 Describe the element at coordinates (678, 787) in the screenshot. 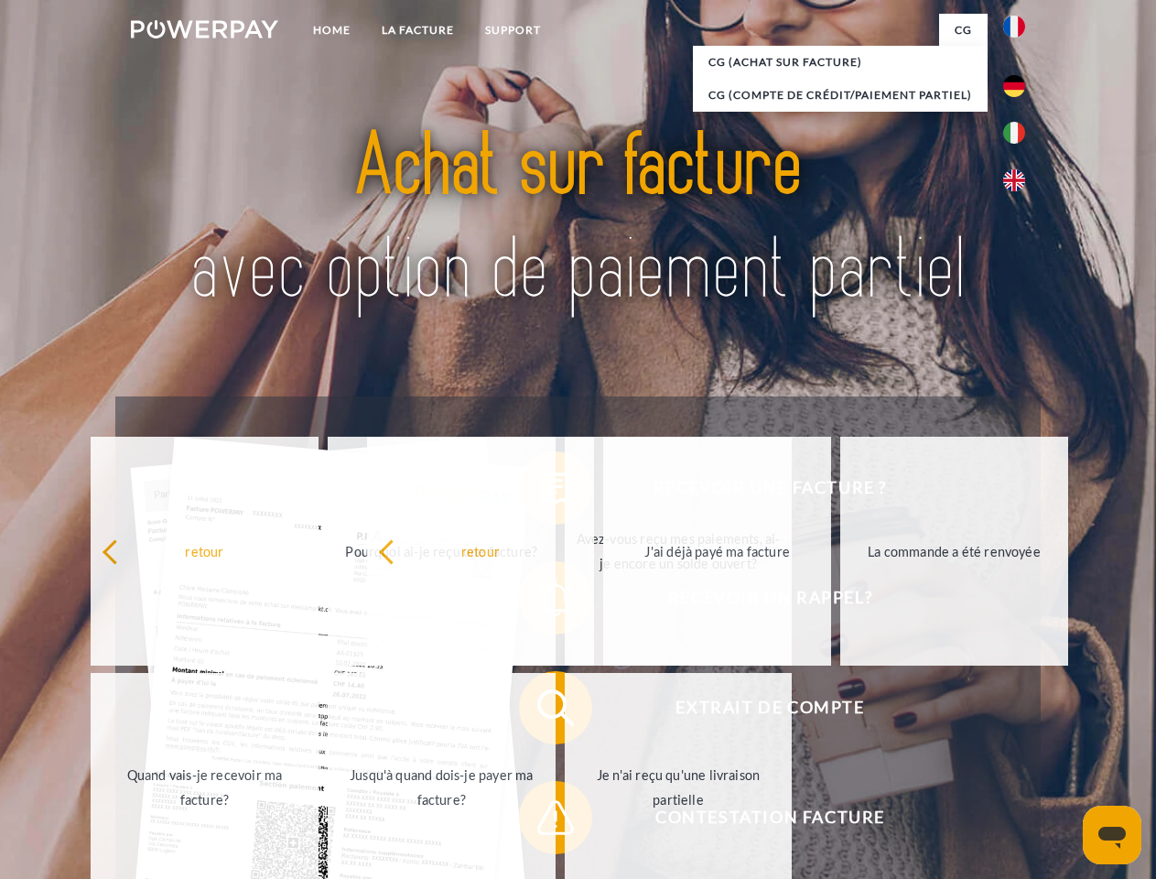

I see `div: Je n'ai reçu qu'une livraison partielle` at that location.